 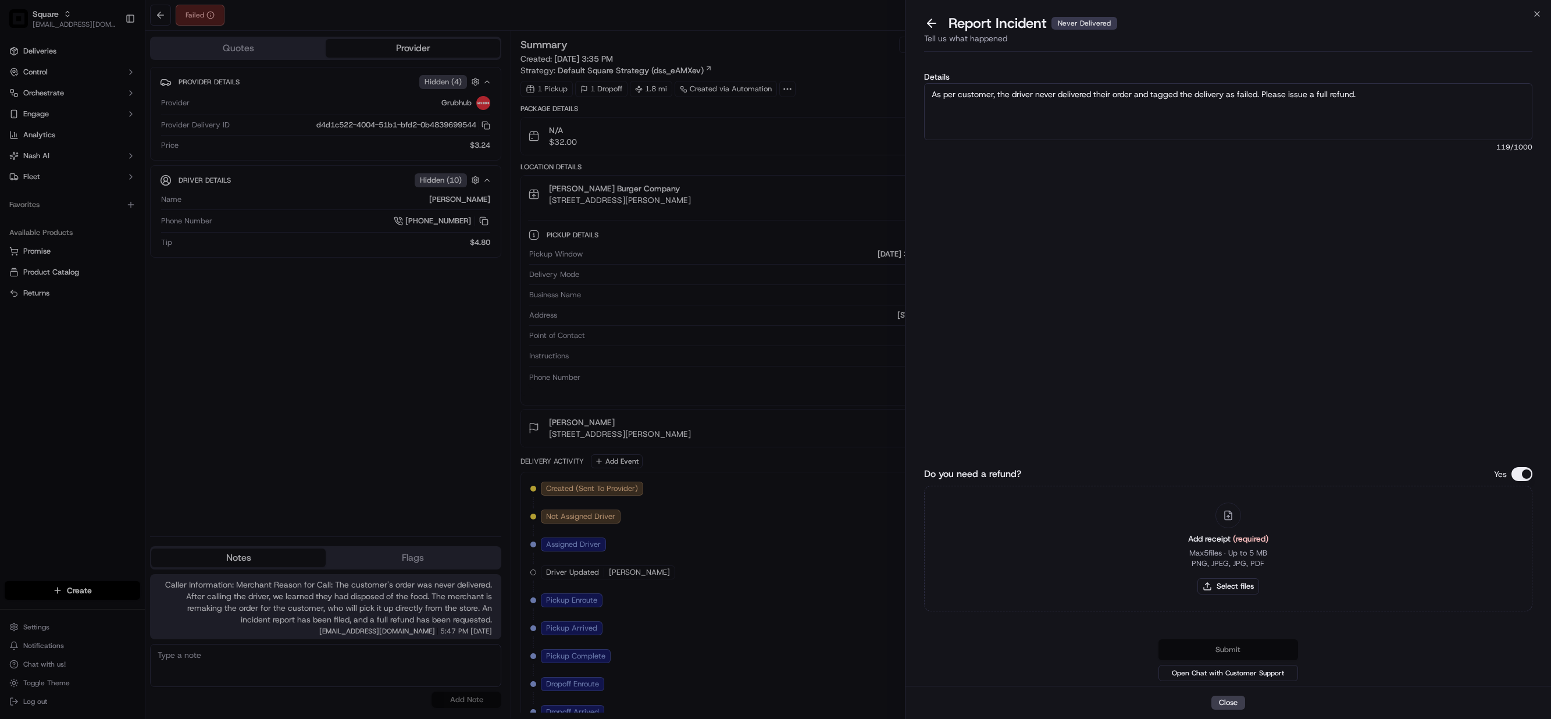 I want to click on input: Got a question? Start typing here..., so click(x=120, y=81).